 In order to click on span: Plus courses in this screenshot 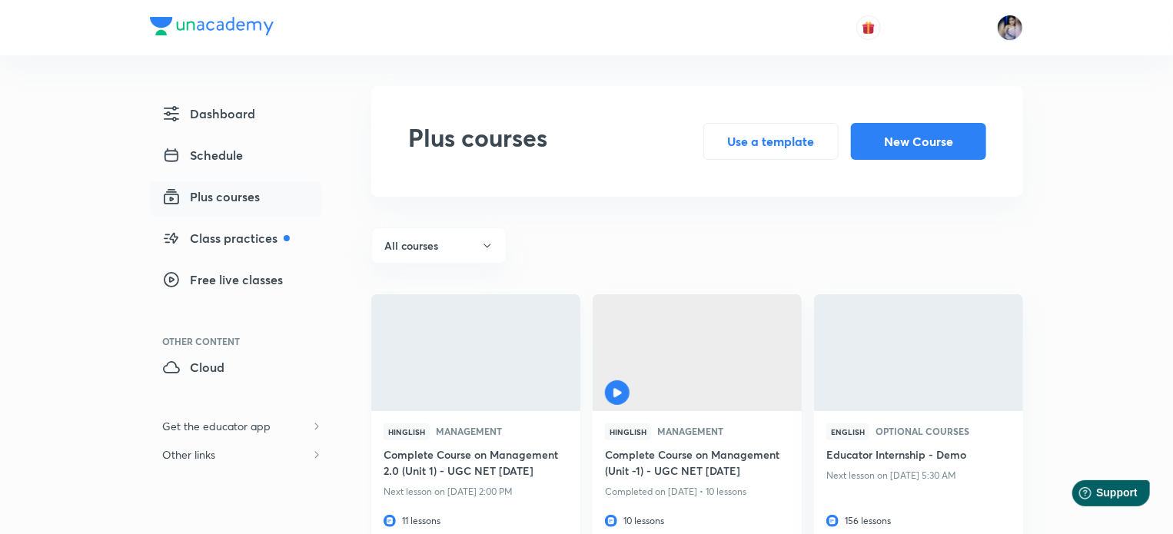, I will do `click(211, 197)`.